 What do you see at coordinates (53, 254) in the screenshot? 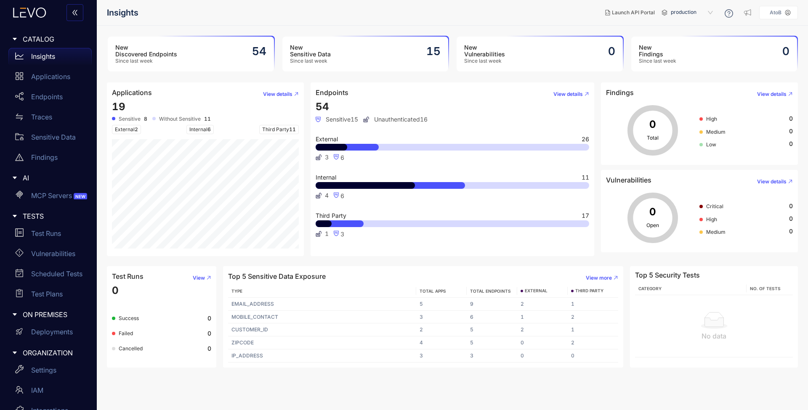
I see `p: Vulnerabilities` at bounding box center [53, 254].